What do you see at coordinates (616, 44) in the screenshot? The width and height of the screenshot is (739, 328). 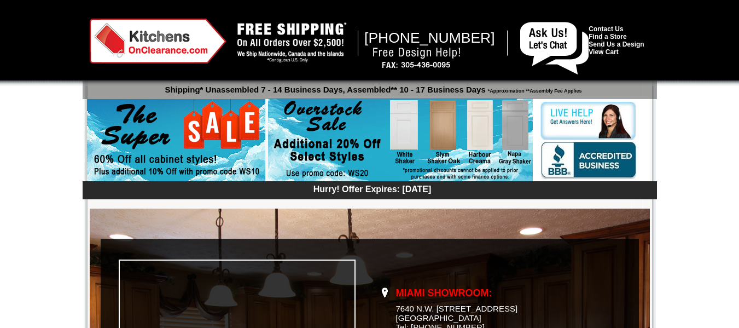 I see `a: Send Us a Design` at bounding box center [616, 44].